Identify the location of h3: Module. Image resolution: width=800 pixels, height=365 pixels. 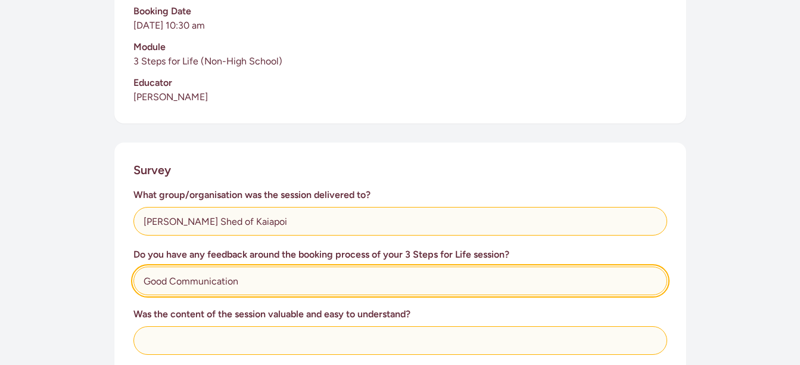
(400, 47).